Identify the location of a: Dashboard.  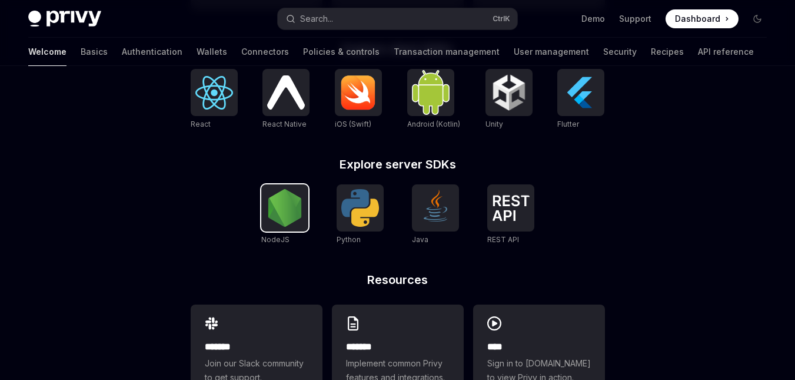
(702, 19).